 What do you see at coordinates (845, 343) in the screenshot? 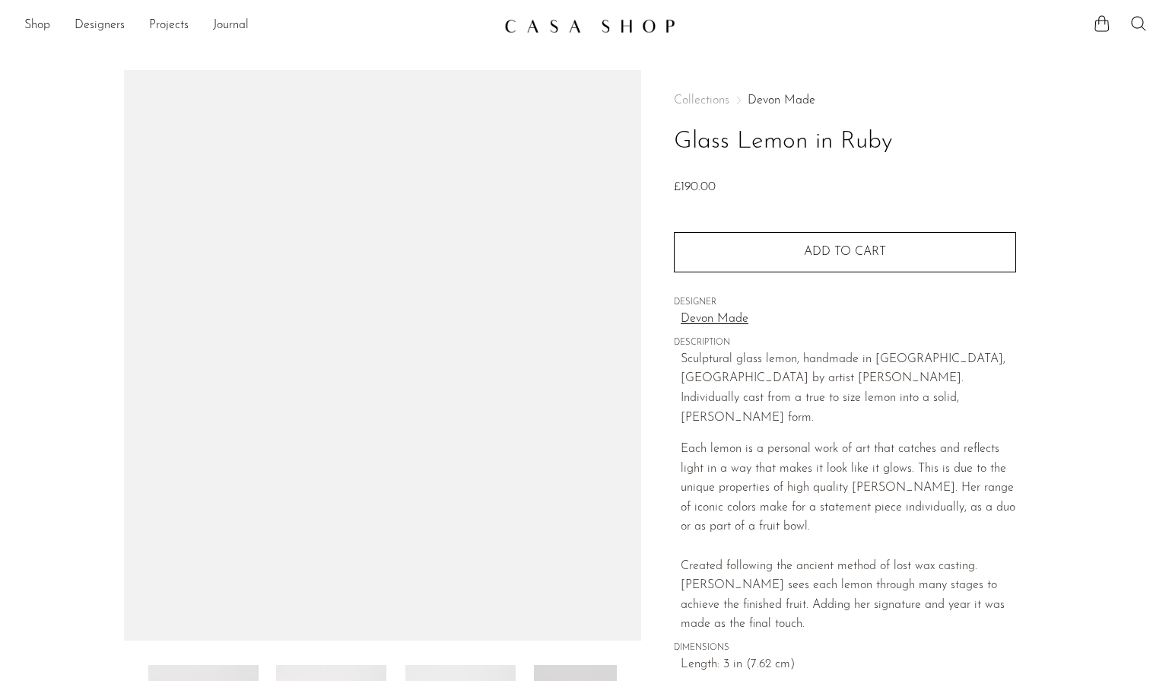
I see `span: DESCRIPTION` at bounding box center [845, 343].